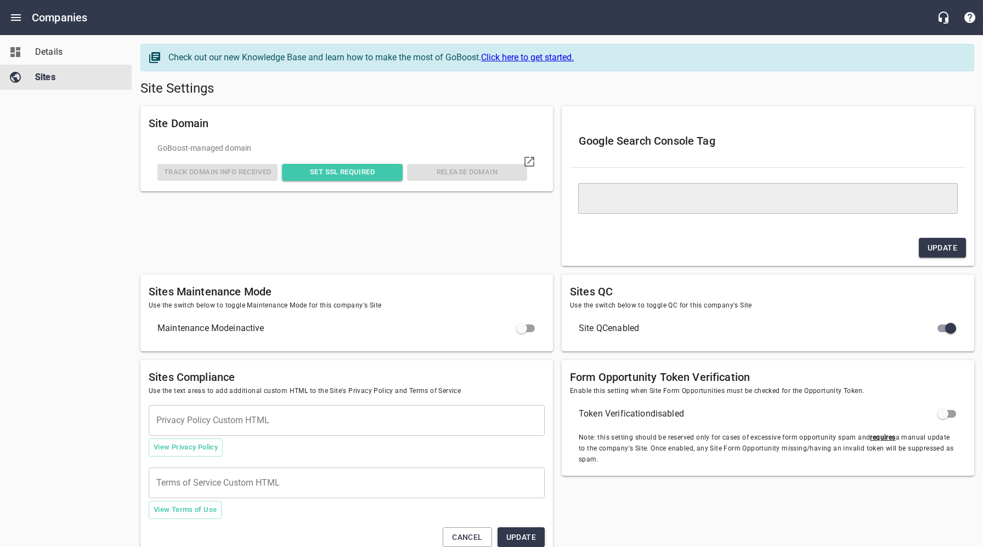 This screenshot has height=547, width=983. I want to click on div: Check out our new Knowledge Base and learn how to make the most of GoBoost., so click(566, 58).